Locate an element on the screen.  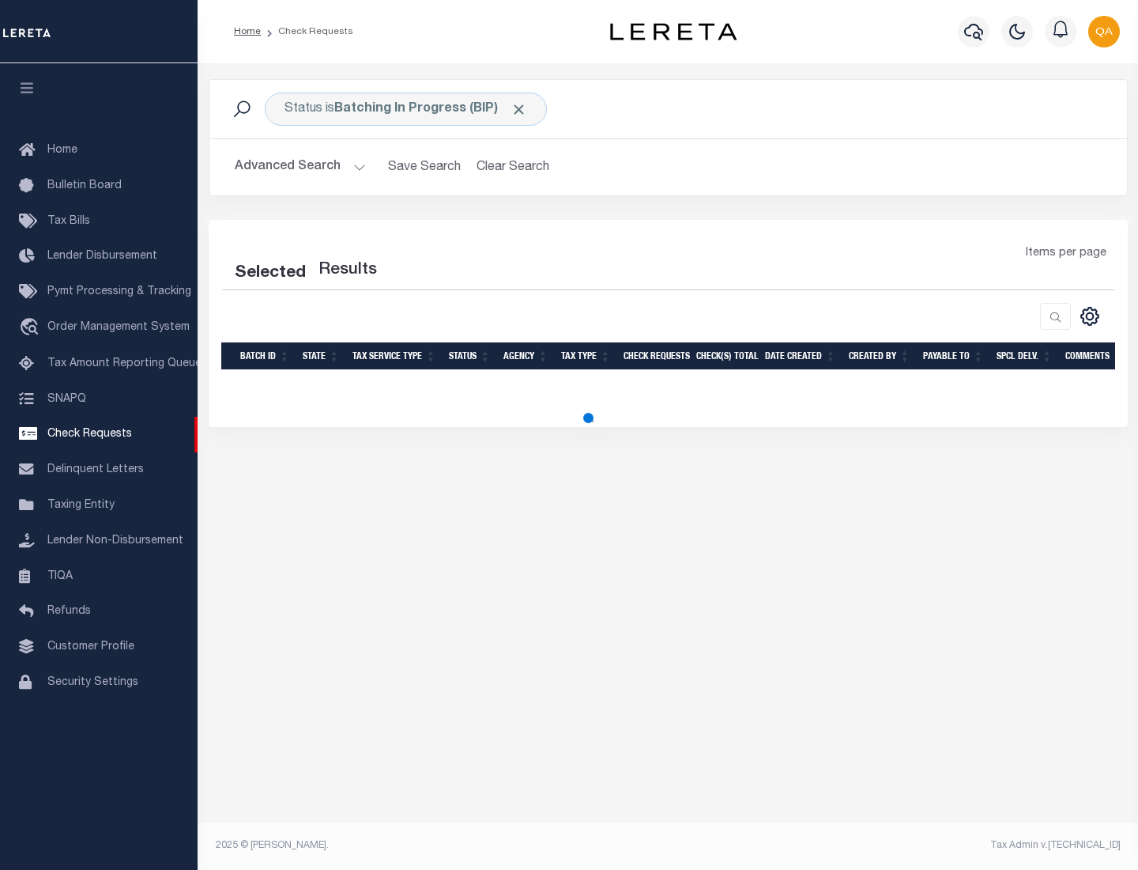
b: Batching In Progress (BIP) is located at coordinates (431, 109).